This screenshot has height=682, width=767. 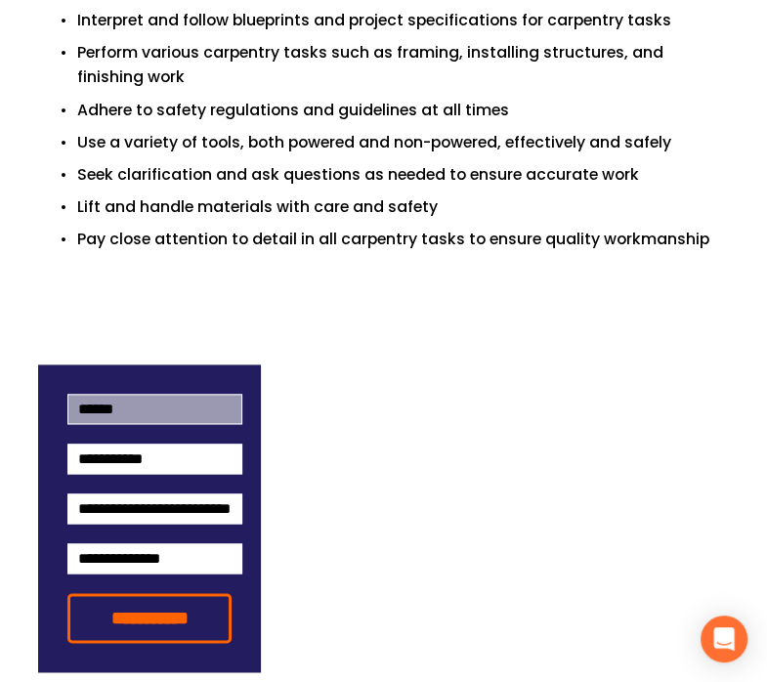 I want to click on p: Use a variety of tools, both powered and non-powered, effectively and safely, so click(x=402, y=142).